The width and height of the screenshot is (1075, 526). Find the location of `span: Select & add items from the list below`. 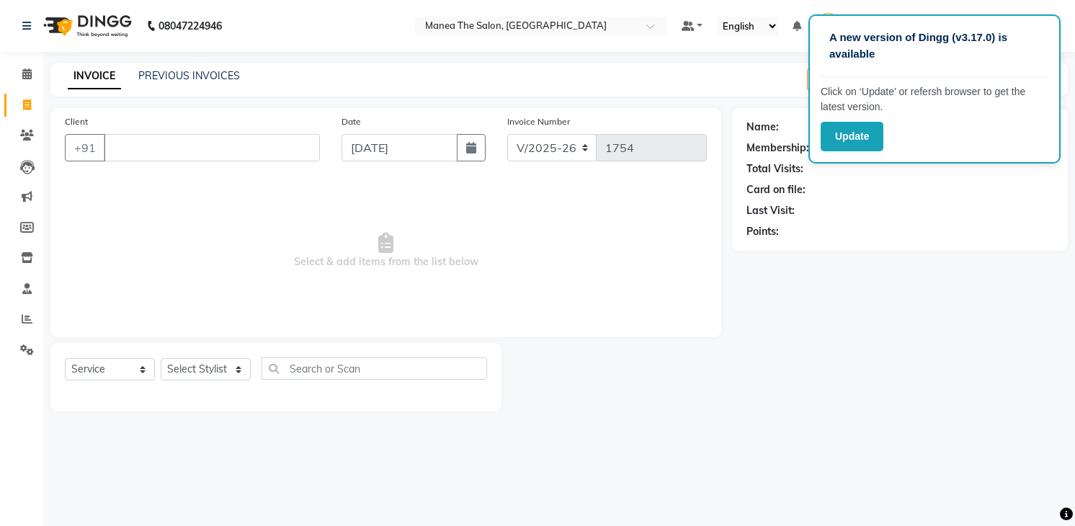

span: Select & add items from the list below is located at coordinates (385, 251).